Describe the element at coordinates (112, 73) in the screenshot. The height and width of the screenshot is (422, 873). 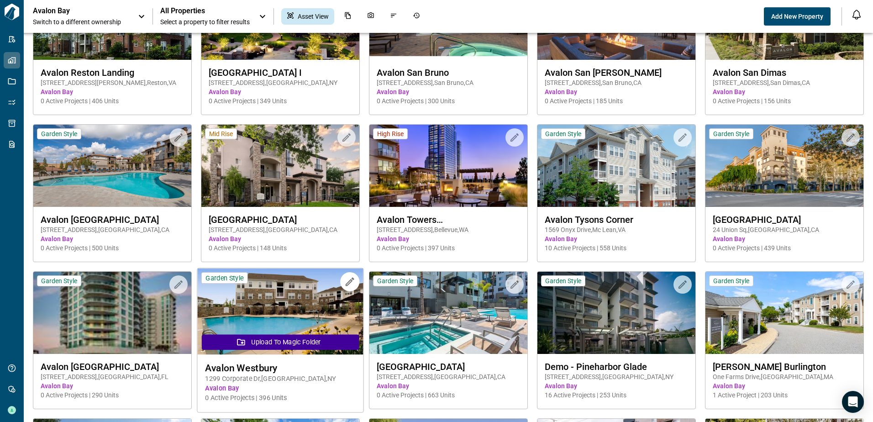
I see `span: Avalon Reston Landing` at that location.